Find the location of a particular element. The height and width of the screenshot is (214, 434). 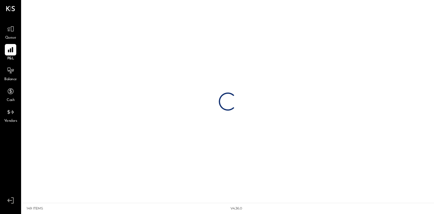

span: P&L is located at coordinates (11, 59).